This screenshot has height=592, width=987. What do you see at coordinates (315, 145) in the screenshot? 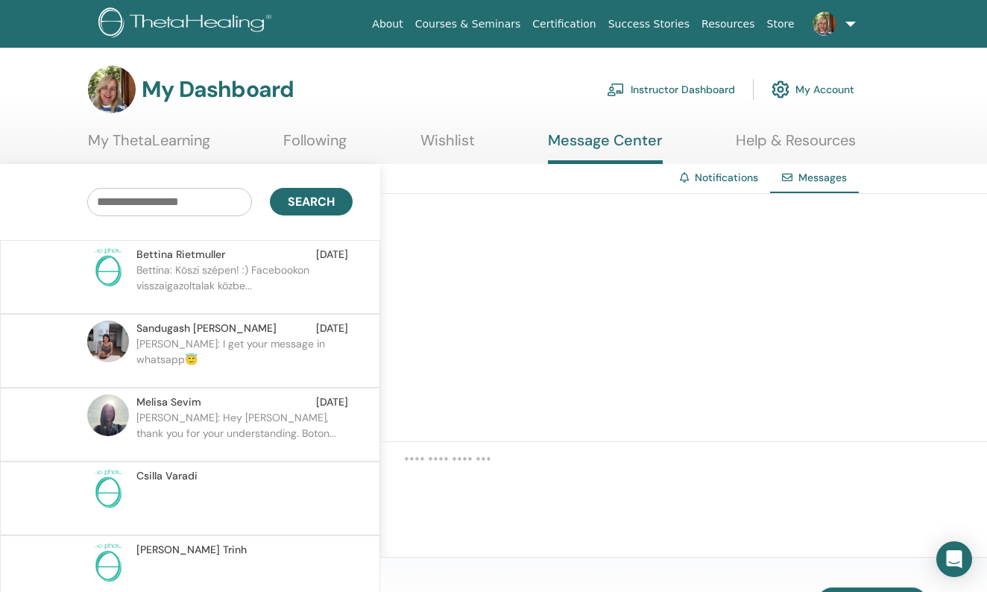
I see `a: Following` at bounding box center [315, 145].